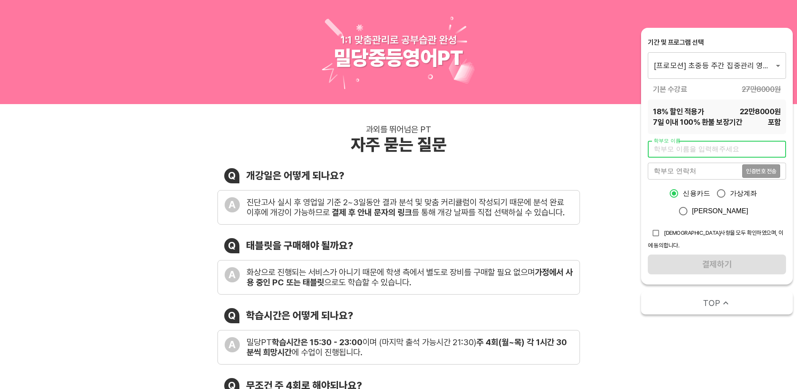 The width and height of the screenshot is (797, 389). What do you see at coordinates (716, 302) in the screenshot?
I see `button: TOP` at bounding box center [716, 302].